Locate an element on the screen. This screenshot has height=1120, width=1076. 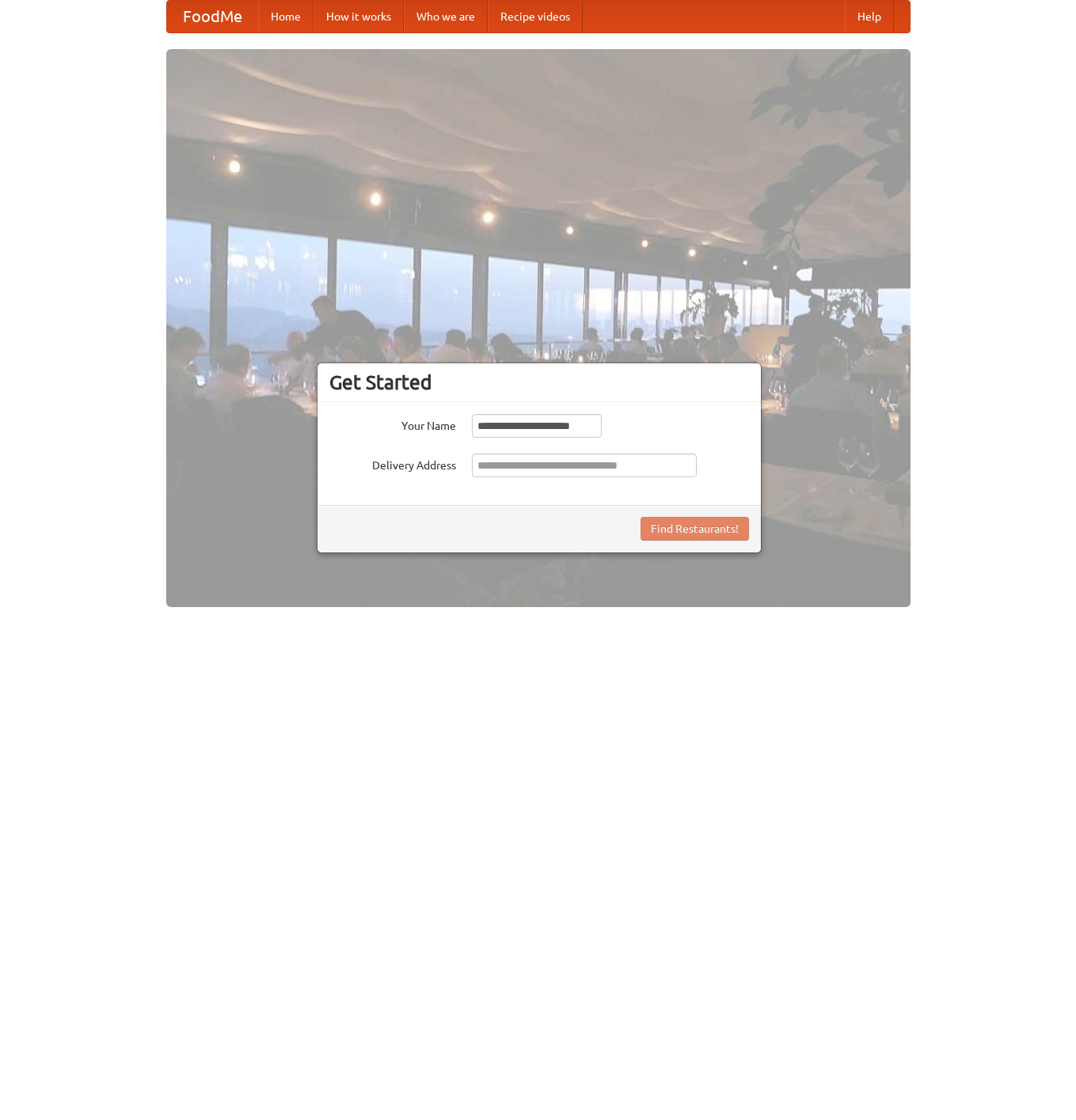
a: Recipe videos is located at coordinates (535, 16).